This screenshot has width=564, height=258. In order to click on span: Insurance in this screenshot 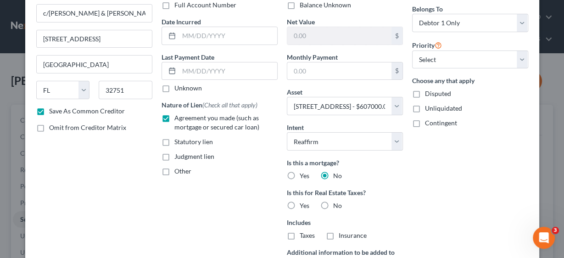, I will do `click(352, 235)`.